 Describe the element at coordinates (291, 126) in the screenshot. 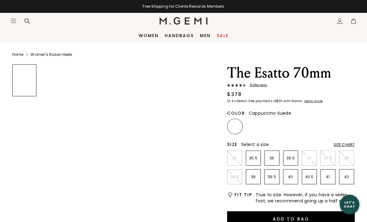

I see `img: Black Patent` at that location.